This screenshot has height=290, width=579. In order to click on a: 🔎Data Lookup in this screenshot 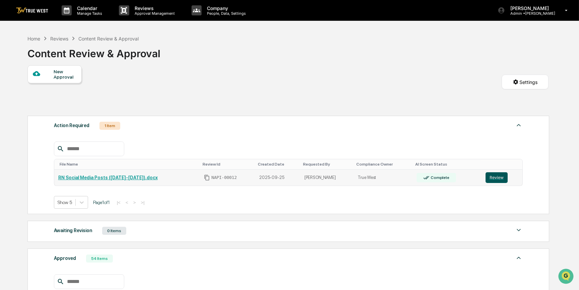, I will do `click(24, 100)`.